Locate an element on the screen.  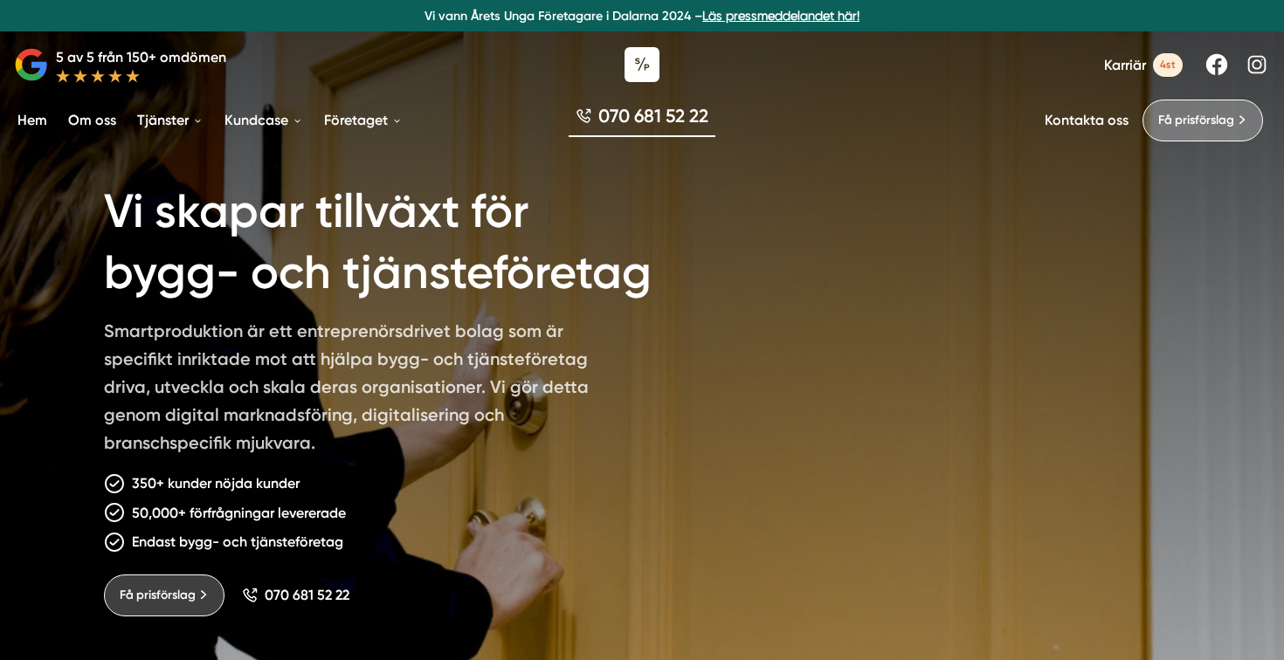
h1: Vi skapar tillväxt för bygg- och tjänsteföretag is located at coordinates (409, 238).